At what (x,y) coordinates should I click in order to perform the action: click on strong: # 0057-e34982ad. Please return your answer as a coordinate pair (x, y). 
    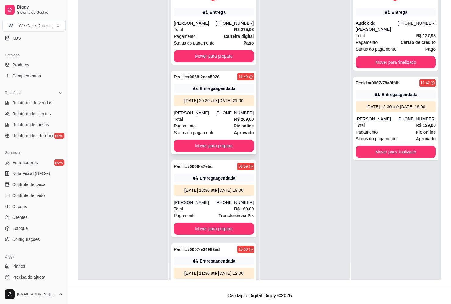
    Looking at the image, I should click on (204, 250).